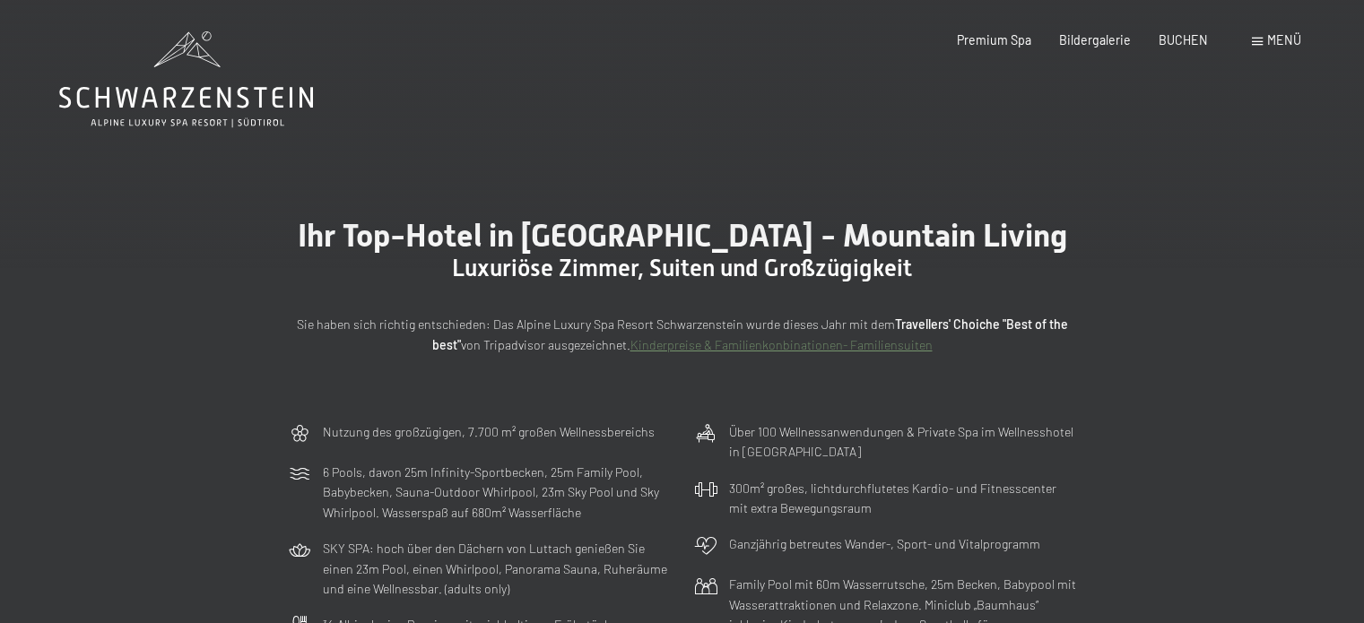 The width and height of the screenshot is (1364, 623). I want to click on p: 6 Pools, davon 25m Infinity-Sportbecken, 25m Family Pool, Babybecken, Sauna-Outdoor Whirlpool, 23..., so click(497, 493).